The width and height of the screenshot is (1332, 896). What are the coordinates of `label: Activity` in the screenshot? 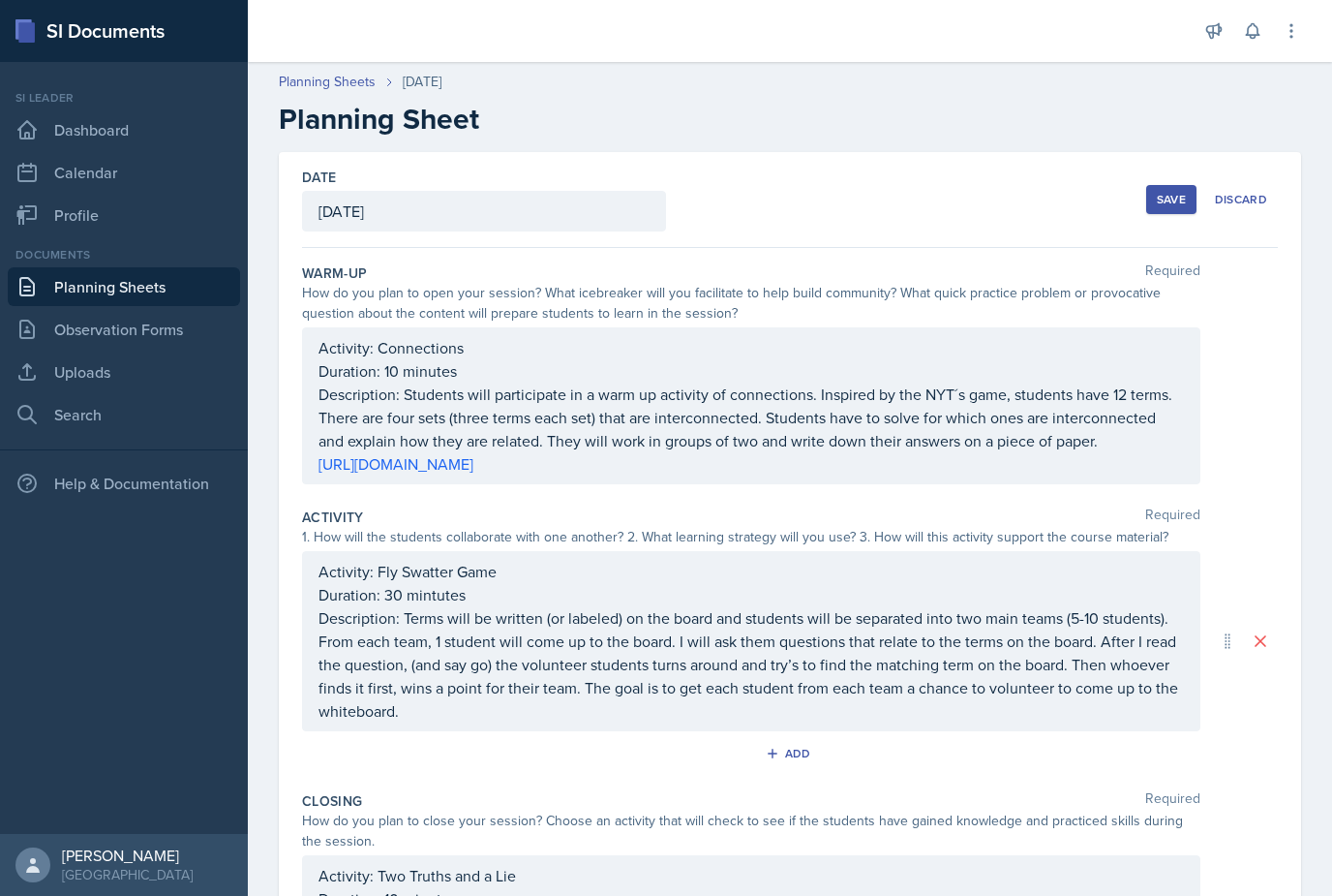 It's located at (333, 517).